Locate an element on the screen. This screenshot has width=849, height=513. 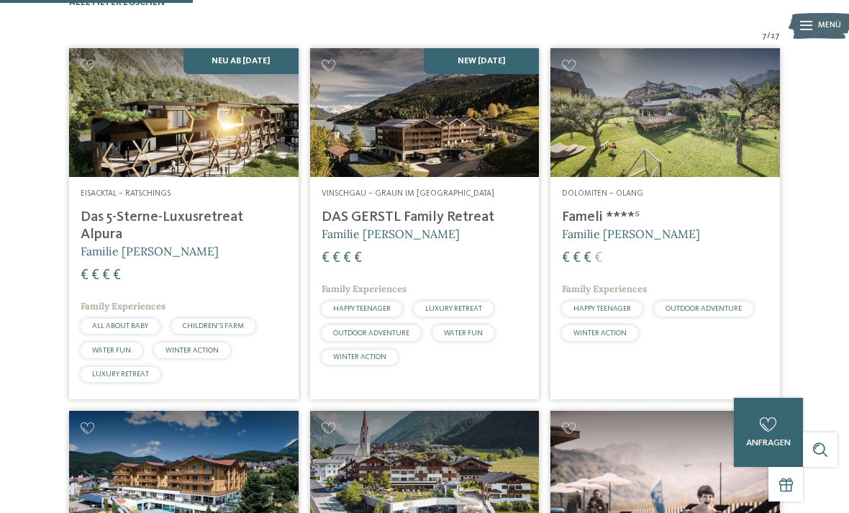
span: ALL ABOUT BABY is located at coordinates (120, 326).